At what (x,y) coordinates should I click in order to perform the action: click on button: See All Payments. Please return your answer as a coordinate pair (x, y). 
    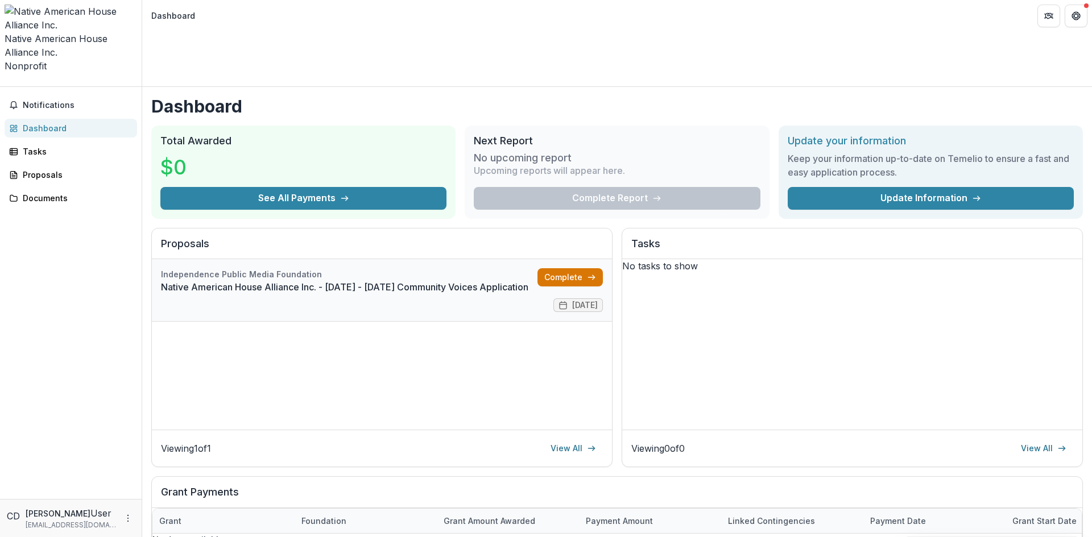
    Looking at the image, I should click on (303, 198).